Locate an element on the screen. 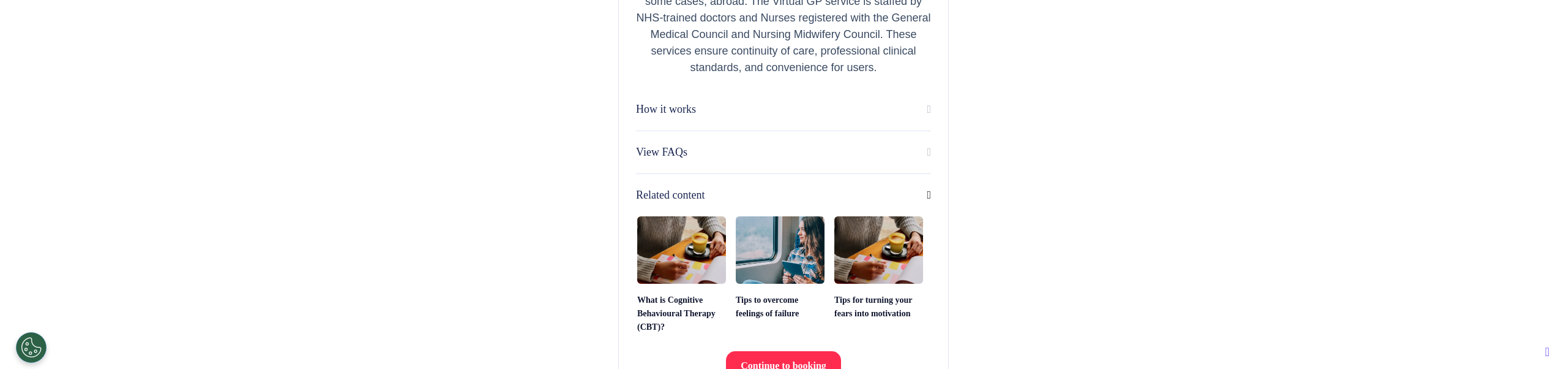  img: Tips for turning your fears into motivation is located at coordinates (878, 250).